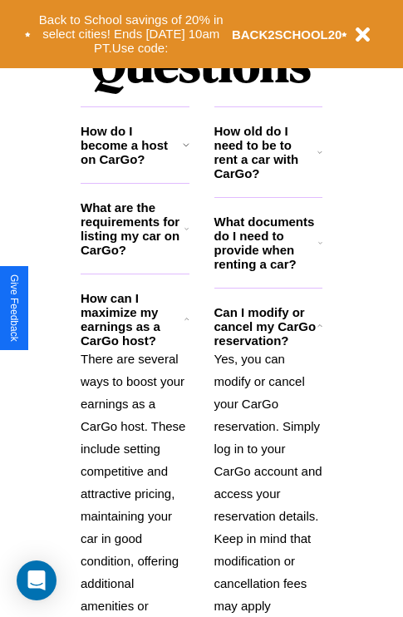 The width and height of the screenshot is (403, 617). What do you see at coordinates (131, 145) in the screenshot?
I see `h3: How do I become a host on CarGo?` at bounding box center [131, 145].